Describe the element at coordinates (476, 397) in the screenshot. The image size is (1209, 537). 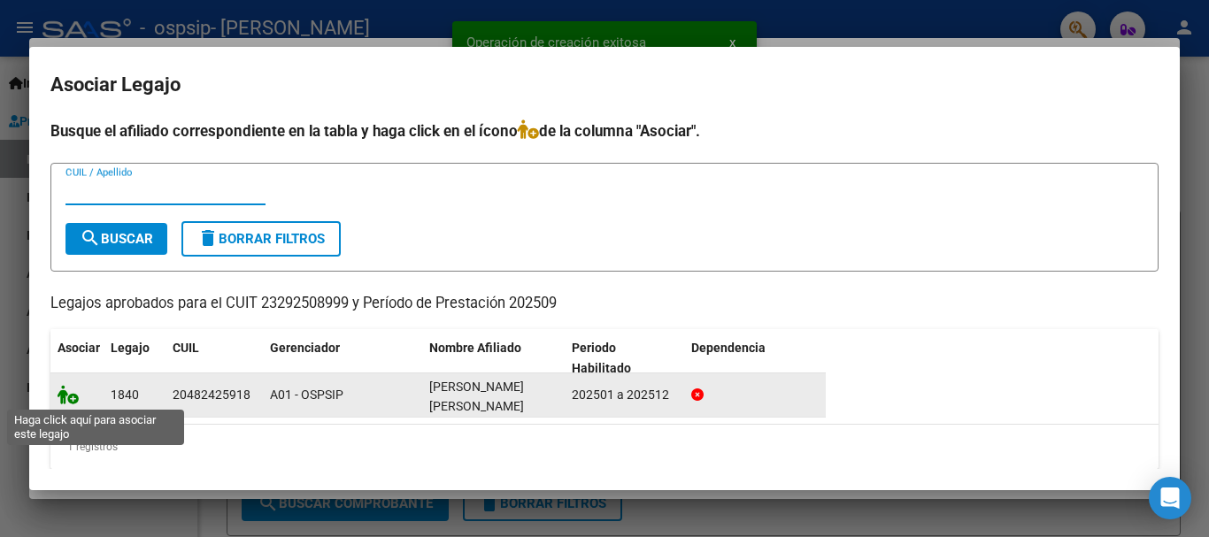
I see `span: OLARTE CARABAJAL DYLAN ANTONIO` at that location.